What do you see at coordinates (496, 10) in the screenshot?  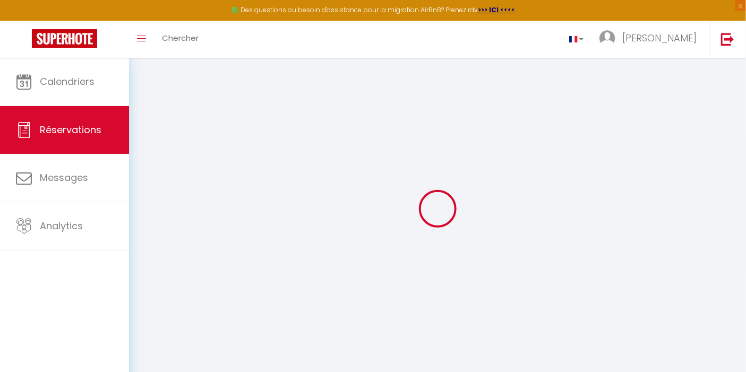 I see `a: >>> ICI <<<<` at bounding box center [496, 10].